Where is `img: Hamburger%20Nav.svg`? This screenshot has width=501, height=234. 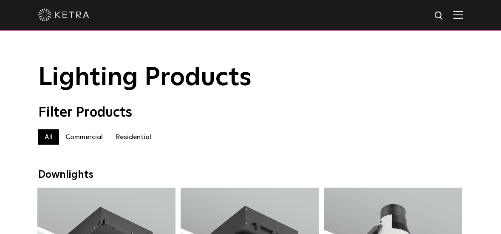 img: Hamburger%20Nav.svg is located at coordinates (458, 14).